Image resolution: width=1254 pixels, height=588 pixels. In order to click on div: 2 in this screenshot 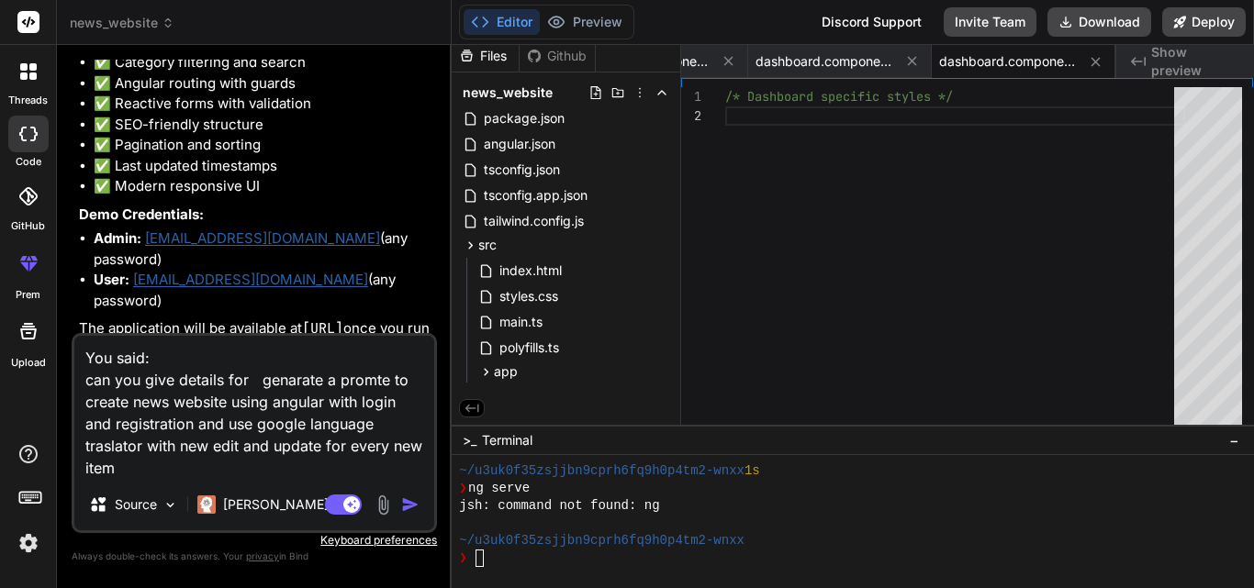, I will do `click(691, 116)`.